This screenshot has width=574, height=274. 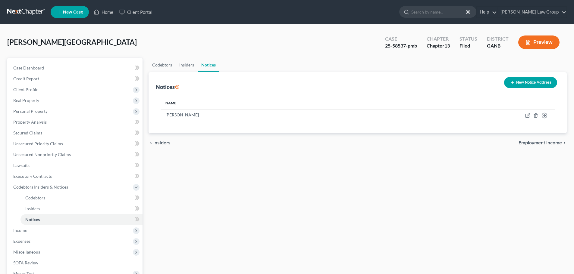 I want to click on span: Property Analysis, so click(x=30, y=122).